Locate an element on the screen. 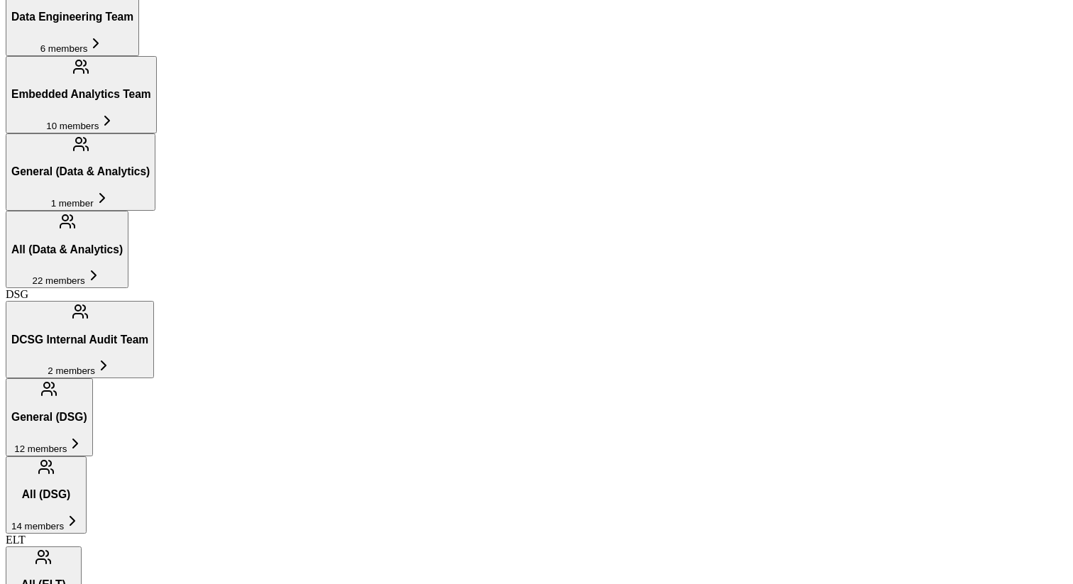 The image size is (1073, 584). h3: General (DSG) is located at coordinates (49, 417).